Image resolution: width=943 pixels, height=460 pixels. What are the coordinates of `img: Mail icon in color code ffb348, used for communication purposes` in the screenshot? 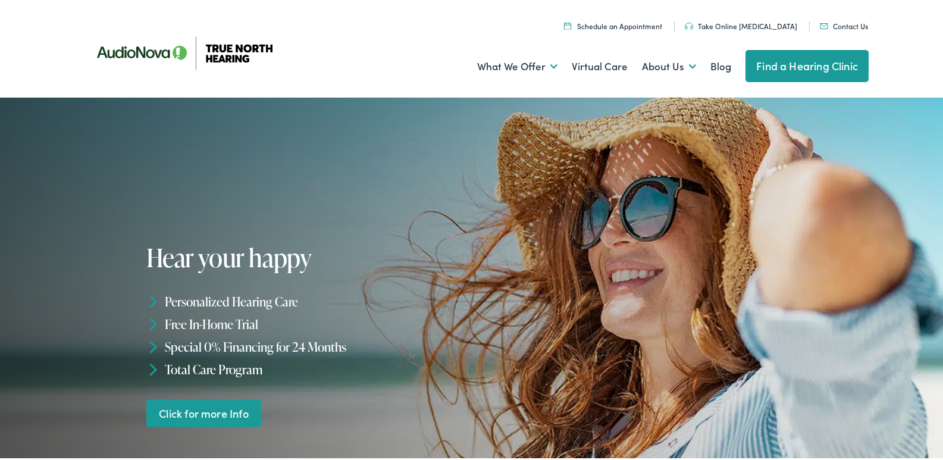 It's located at (824, 24).